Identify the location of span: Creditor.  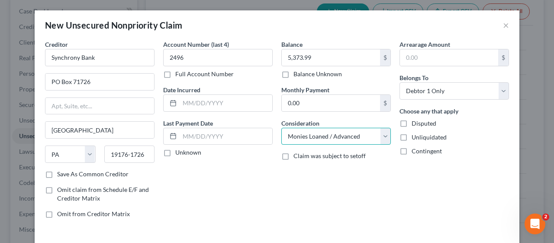
(56, 44).